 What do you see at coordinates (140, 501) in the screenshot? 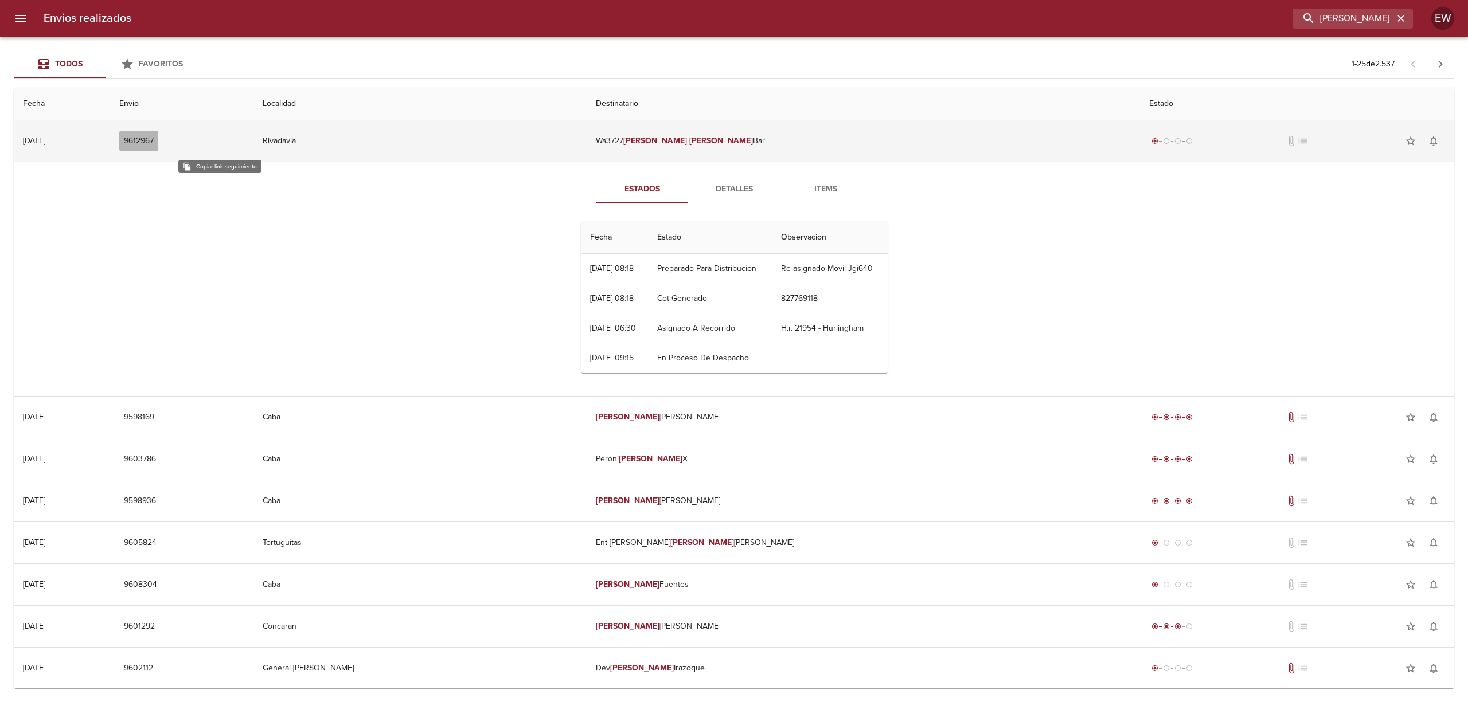
I see `button: 9598936` at bounding box center [140, 501].